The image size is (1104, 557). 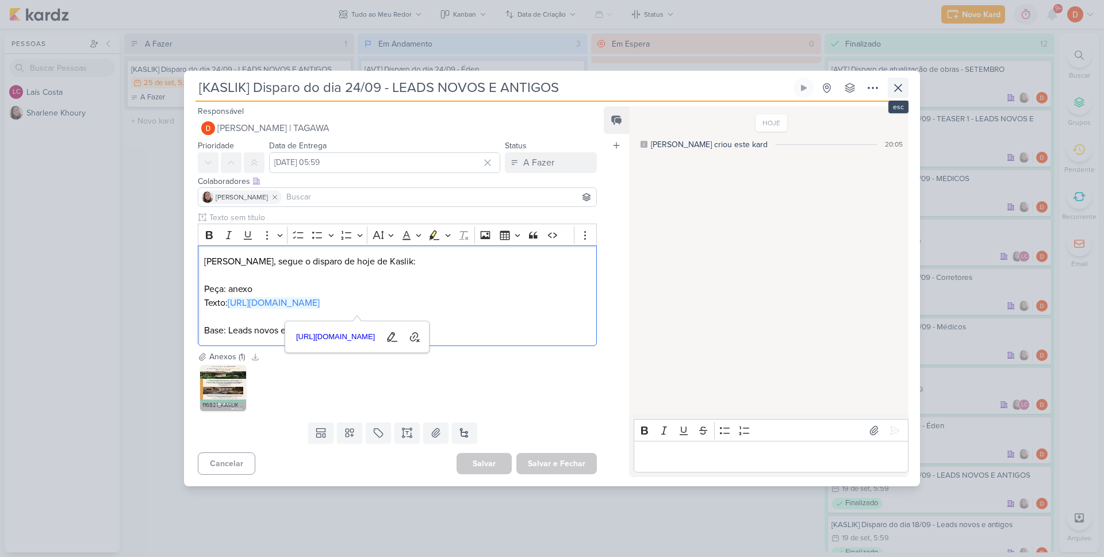 What do you see at coordinates (893, 144) in the screenshot?
I see `div: 20:05` at bounding box center [893, 144].